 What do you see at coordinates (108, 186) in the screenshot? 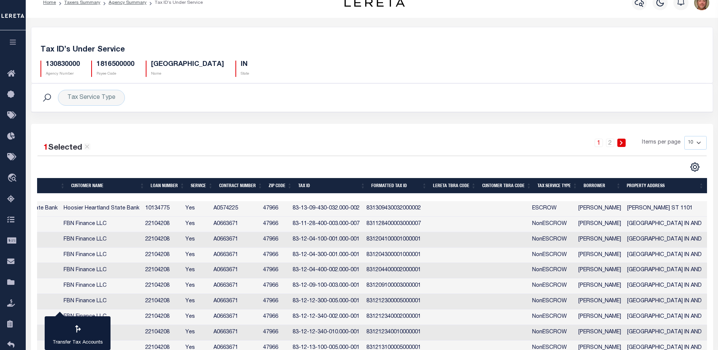
I see `th: Customer Name: activate to sort column ascending` at bounding box center [108, 186].